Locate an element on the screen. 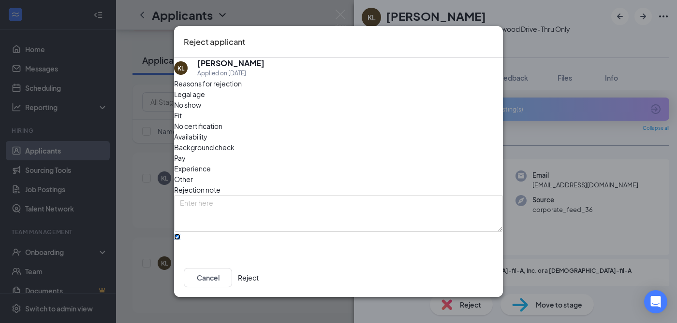  span: Availability is located at coordinates (190, 137).